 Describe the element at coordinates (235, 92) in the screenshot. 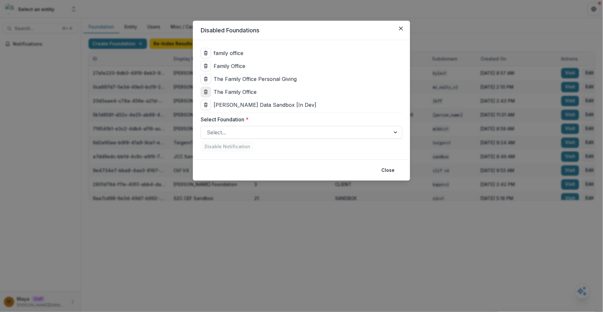

I see `p: The Family Office` at that location.